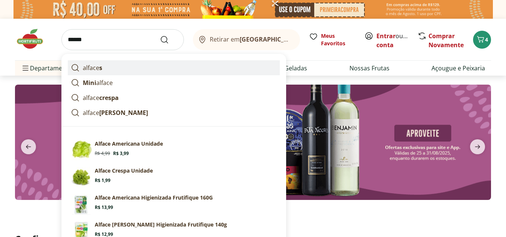  I want to click on a: Açougue e Peixaria, so click(458, 68).